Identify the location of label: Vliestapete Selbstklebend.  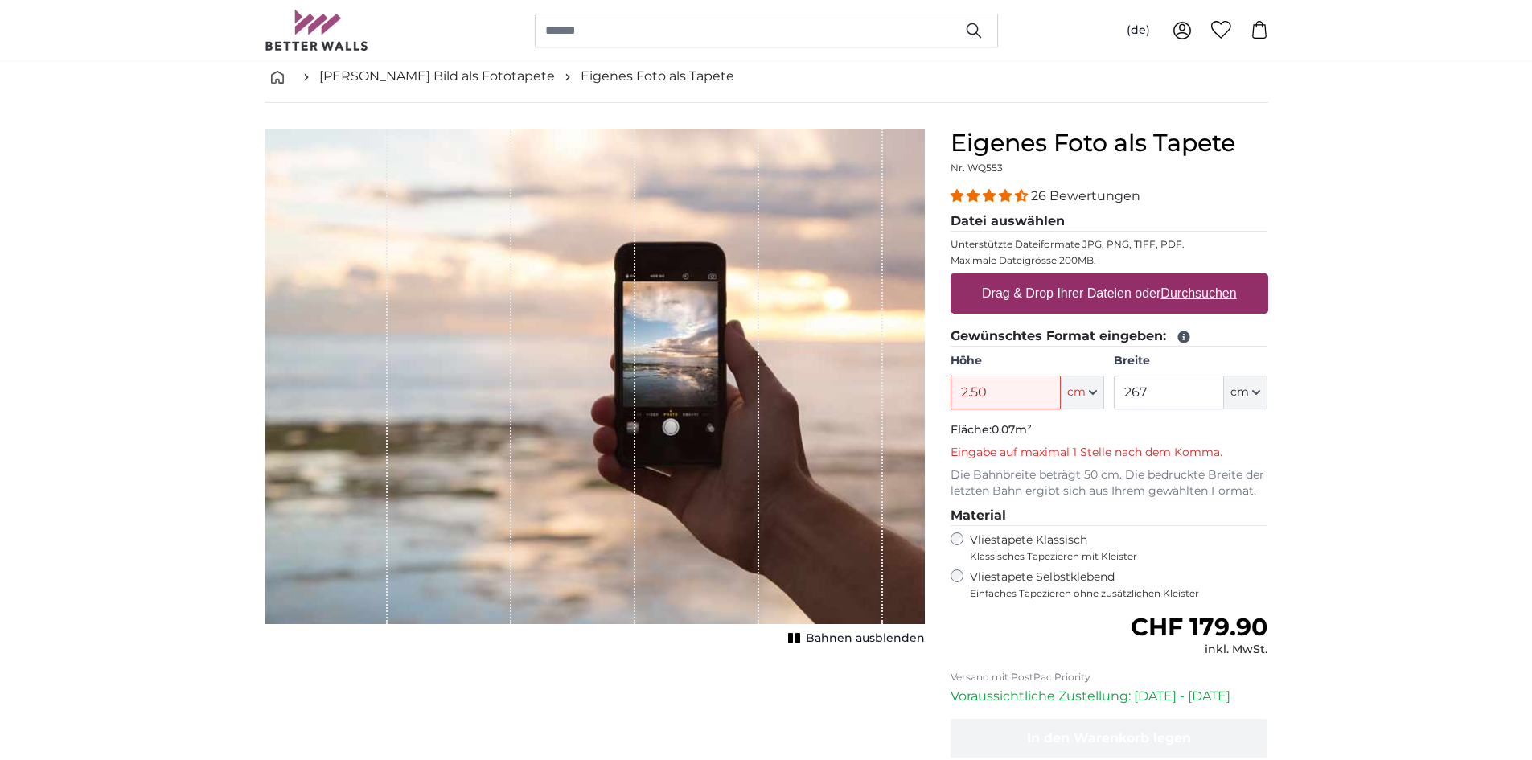
(1119, 585).